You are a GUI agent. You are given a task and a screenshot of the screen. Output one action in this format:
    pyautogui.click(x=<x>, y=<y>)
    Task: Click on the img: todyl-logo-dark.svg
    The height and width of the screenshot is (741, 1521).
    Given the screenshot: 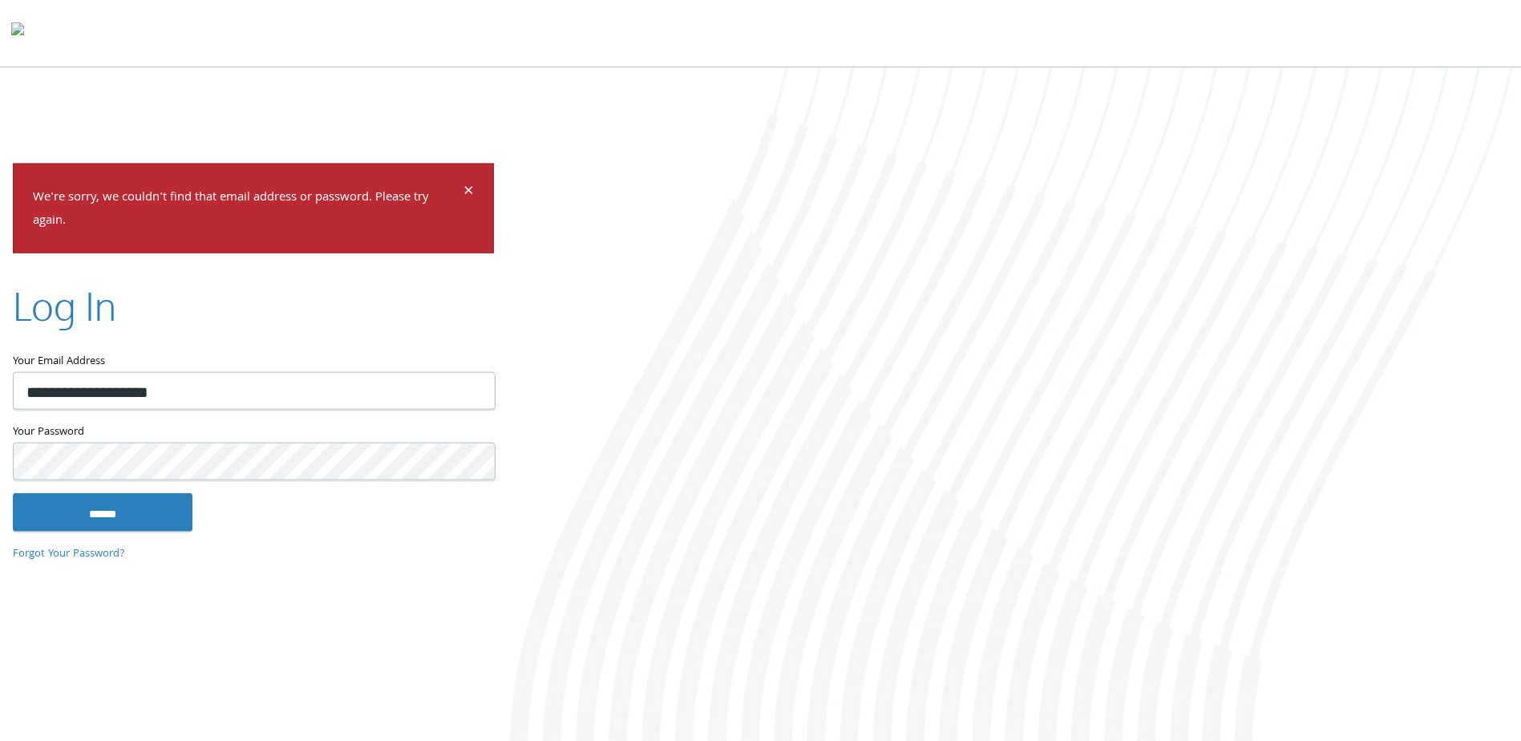 What is the action you would take?
    pyautogui.click(x=18, y=33)
    